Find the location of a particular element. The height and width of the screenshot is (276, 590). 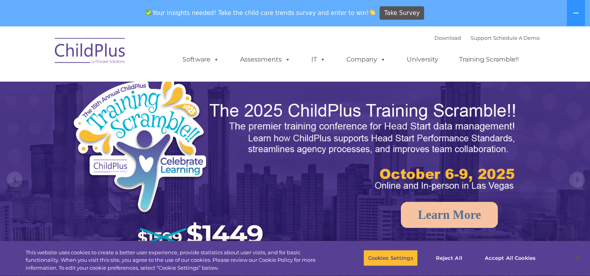

a: IT is located at coordinates (319, 60).